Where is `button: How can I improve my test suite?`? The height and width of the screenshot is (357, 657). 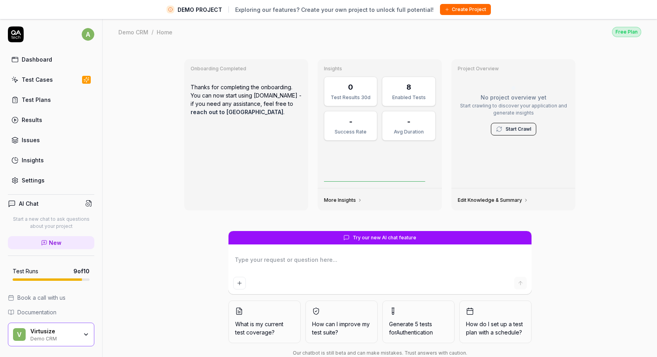 button: How can I improve my test suite? is located at coordinates (342, 322).